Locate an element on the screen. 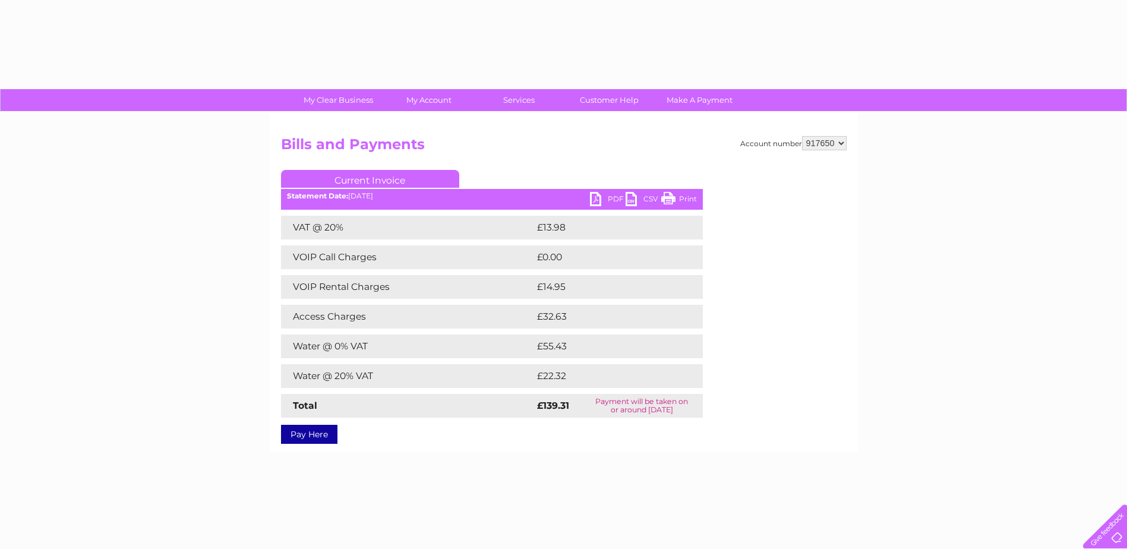  td: £13.98 is located at coordinates (606, 228).